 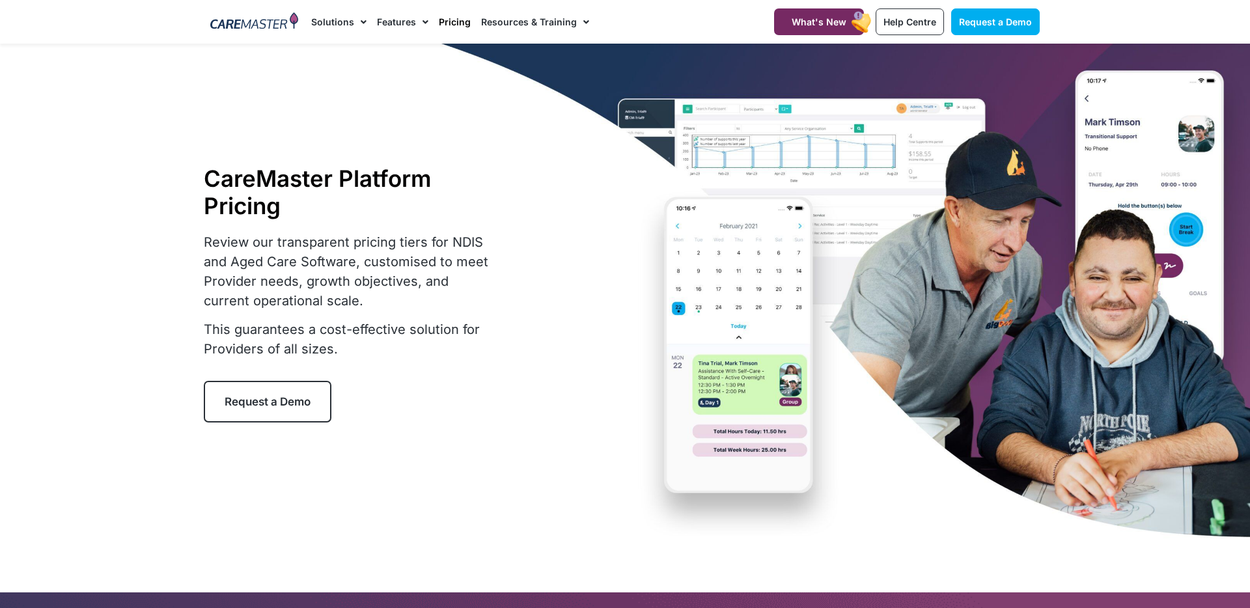 I want to click on p: This guarantees a cost-effective solution for Providers of all sizes., so click(x=350, y=339).